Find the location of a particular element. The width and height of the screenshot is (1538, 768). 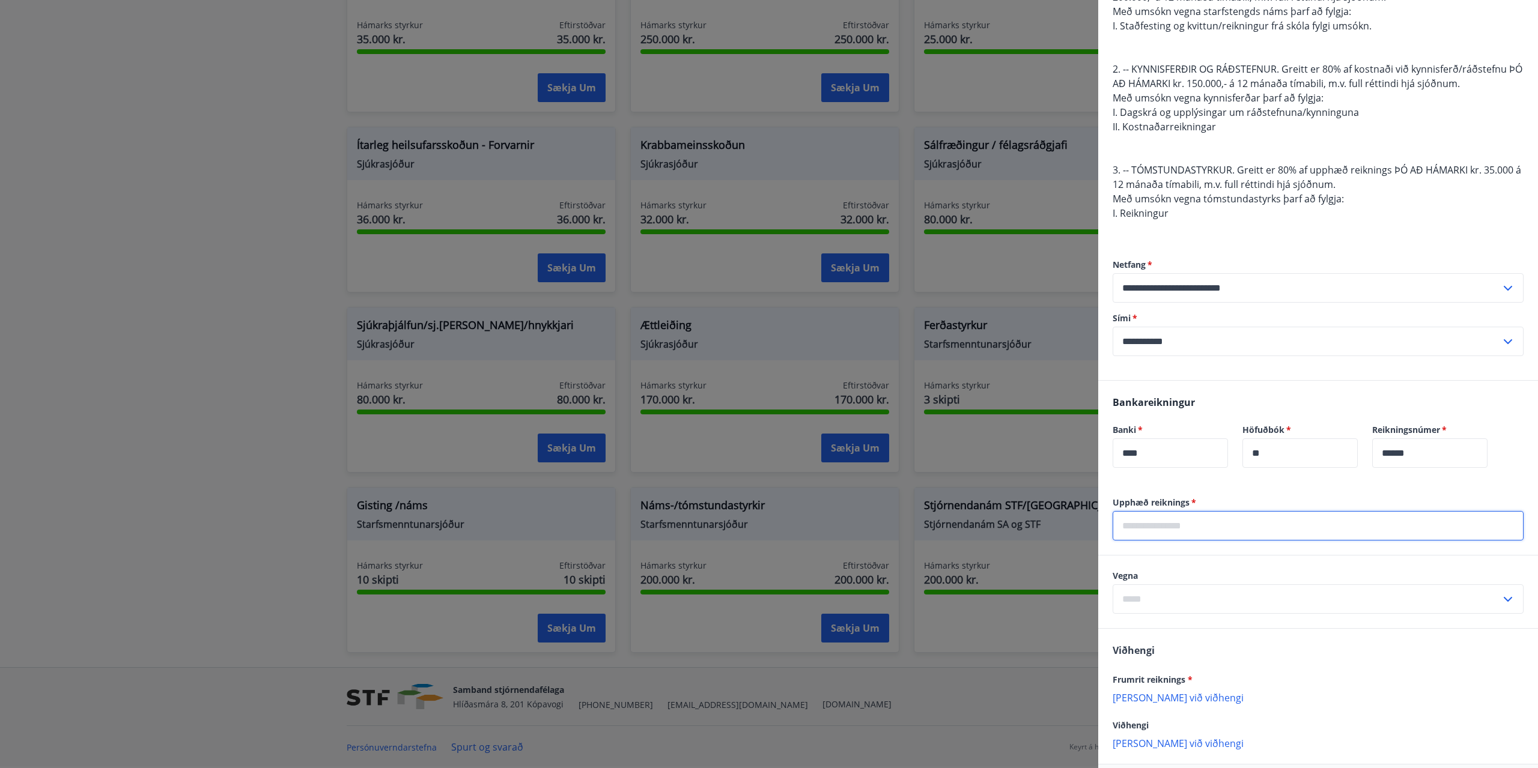

span: I. Dagskrá og upplýsingar um ráðstefnuna/kynninguna is located at coordinates (1236, 112).